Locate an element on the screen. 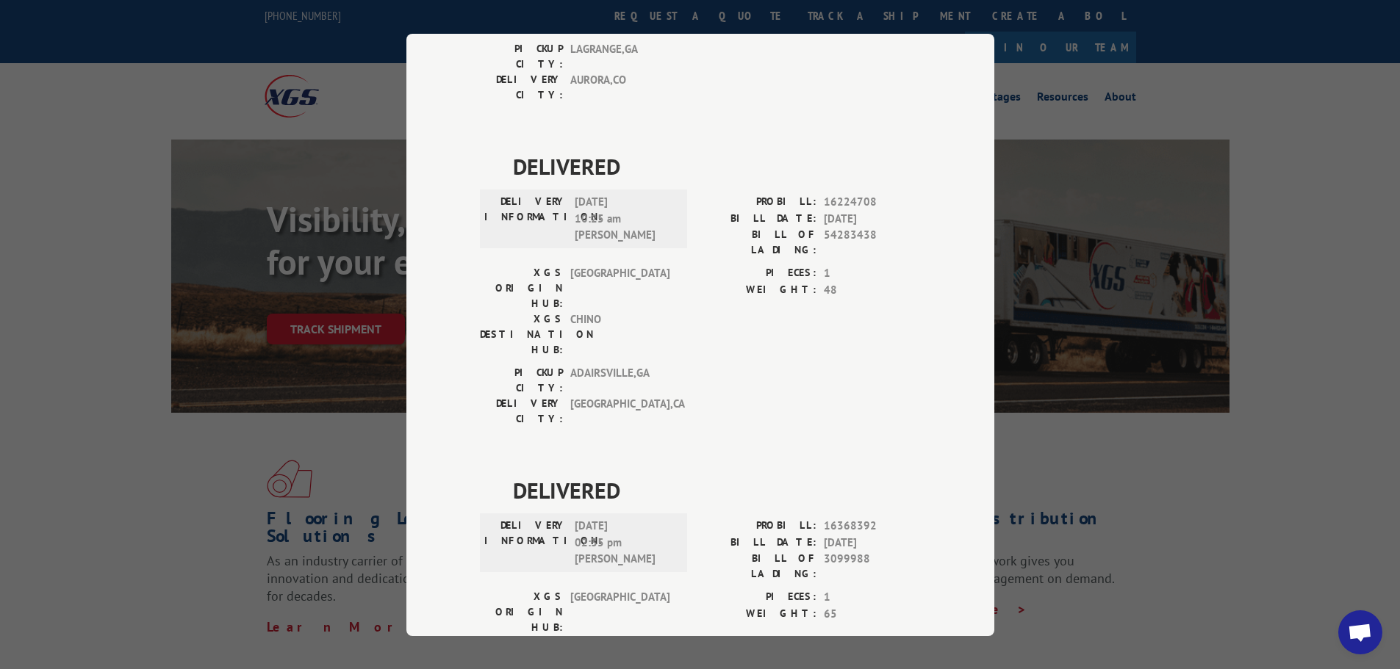  label: XGS DESTINATION HUB: is located at coordinates (521, 334).